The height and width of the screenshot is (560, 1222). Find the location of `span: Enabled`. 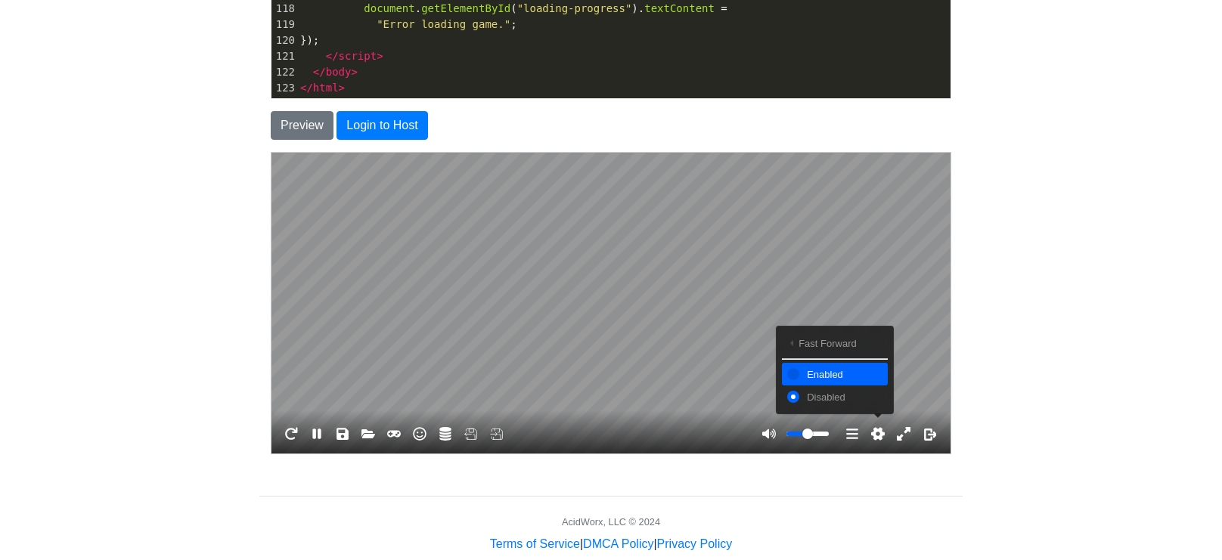

span: Enabled is located at coordinates (573, 221).